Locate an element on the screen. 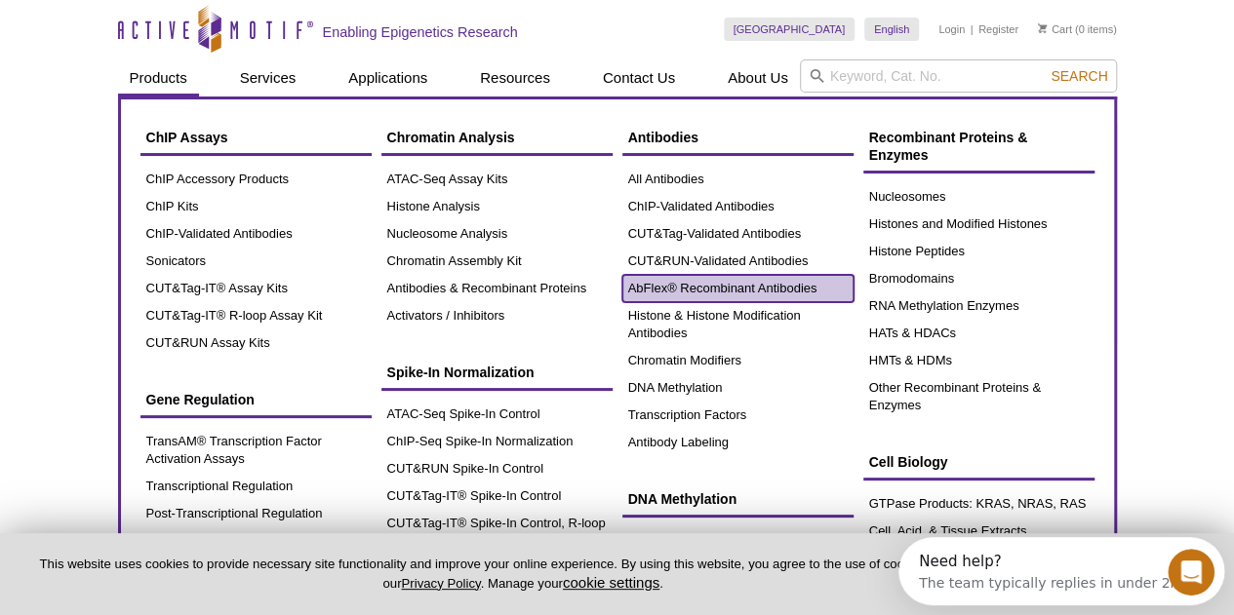 The image size is (1234, 615). a: All Antibodies is located at coordinates (737, 179).